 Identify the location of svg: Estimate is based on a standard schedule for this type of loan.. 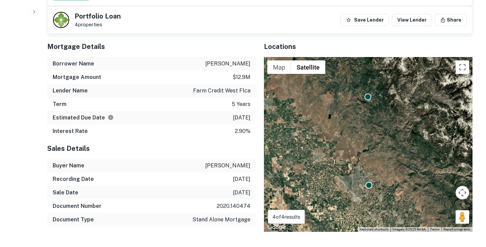
(111, 117).